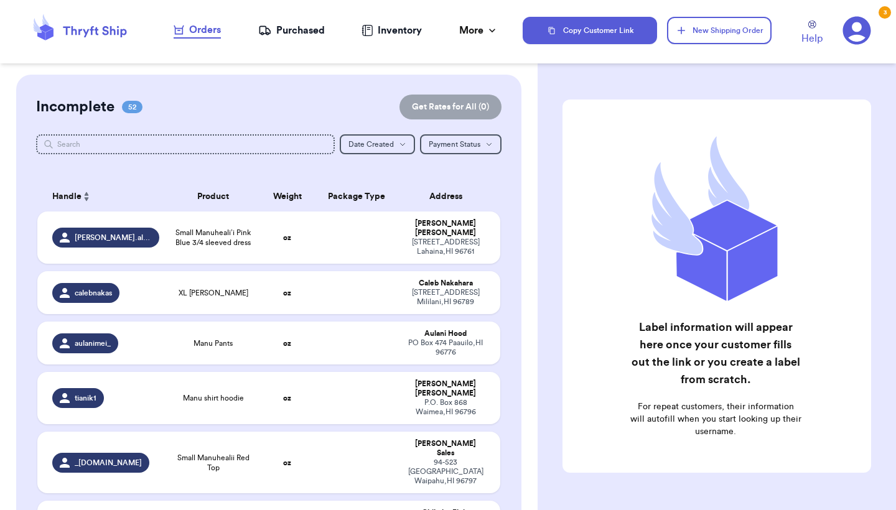 The image size is (896, 510). Describe the element at coordinates (75, 107) in the screenshot. I see `h2: Incomplete` at that location.